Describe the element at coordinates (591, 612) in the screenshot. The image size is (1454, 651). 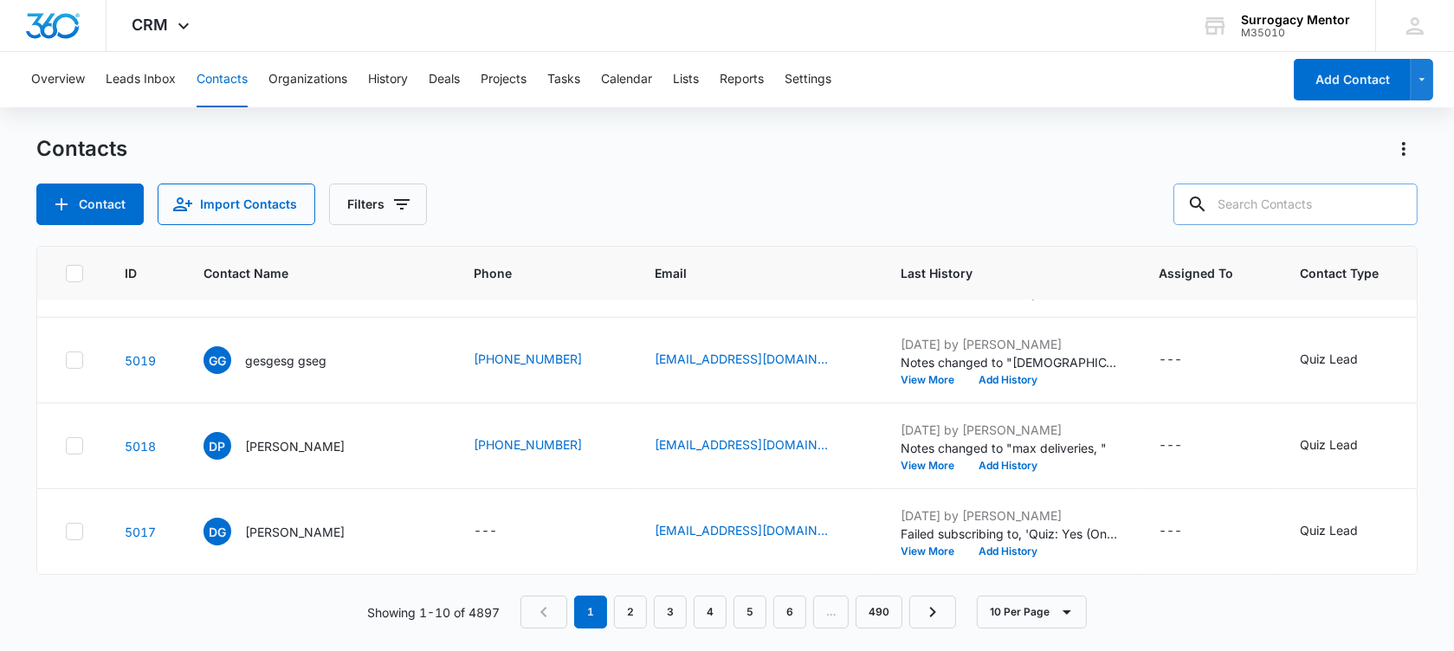
I see `em: 1` at that location.